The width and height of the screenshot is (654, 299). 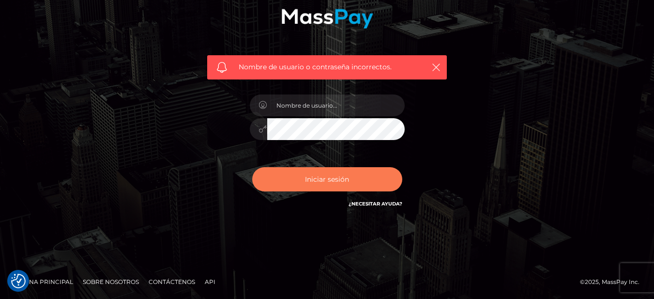 I want to click on font: Nombre de usuario o contraseña incorrectos., so click(x=315, y=67).